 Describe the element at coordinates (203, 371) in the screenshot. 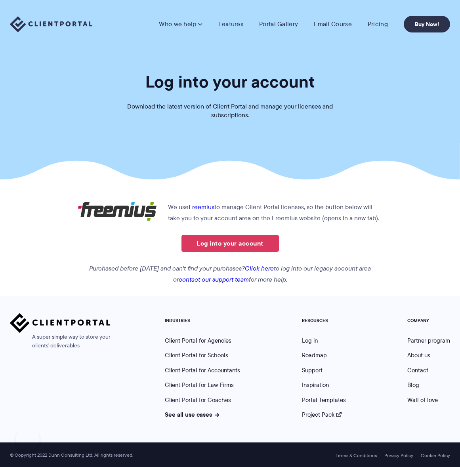

I see `a: Client Portal for Accountants` at that location.